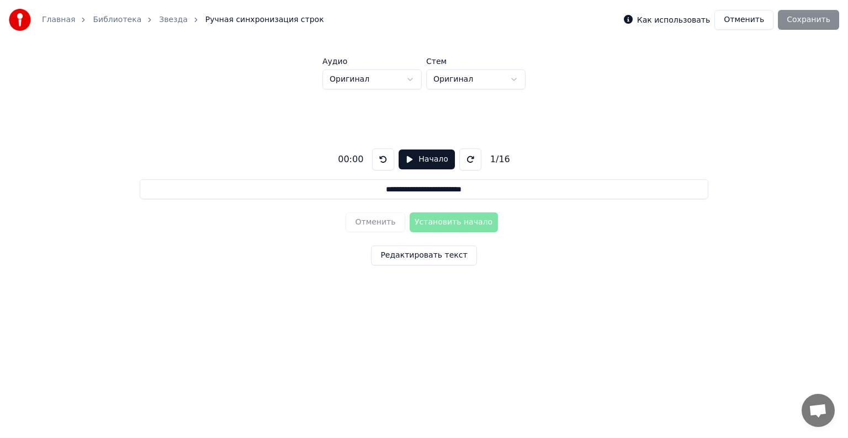 The height and width of the screenshot is (438, 848). What do you see at coordinates (351, 160) in the screenshot?
I see `div: 00:00` at bounding box center [351, 160].